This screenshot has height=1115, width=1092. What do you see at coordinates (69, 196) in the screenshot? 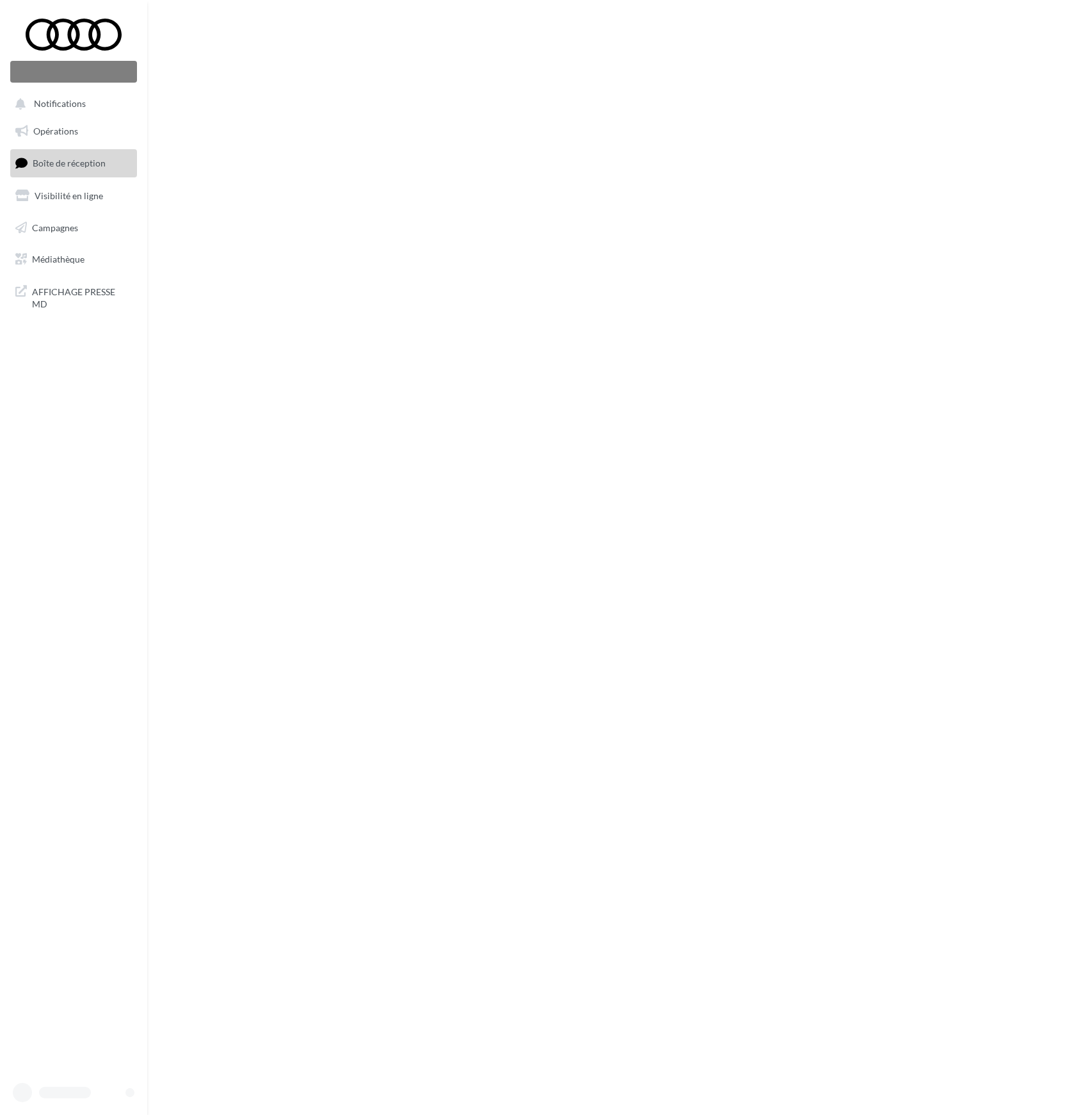
I see `span: Visibilité en ligne` at bounding box center [69, 196].